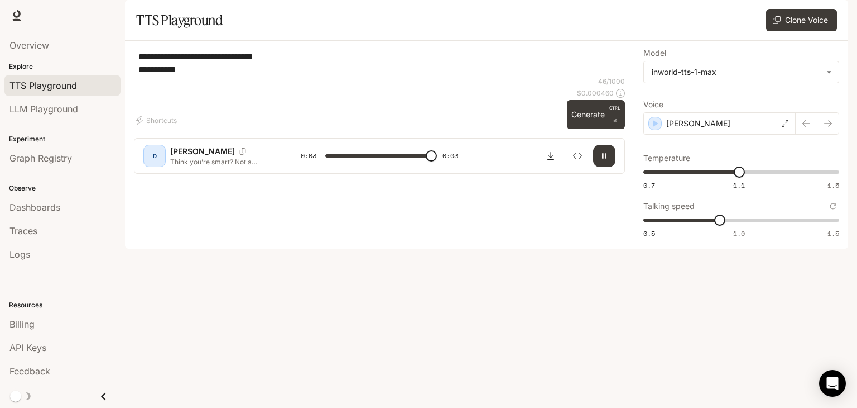  What do you see at coordinates (157, 120) in the screenshot?
I see `button: Shortcuts` at bounding box center [157, 120].